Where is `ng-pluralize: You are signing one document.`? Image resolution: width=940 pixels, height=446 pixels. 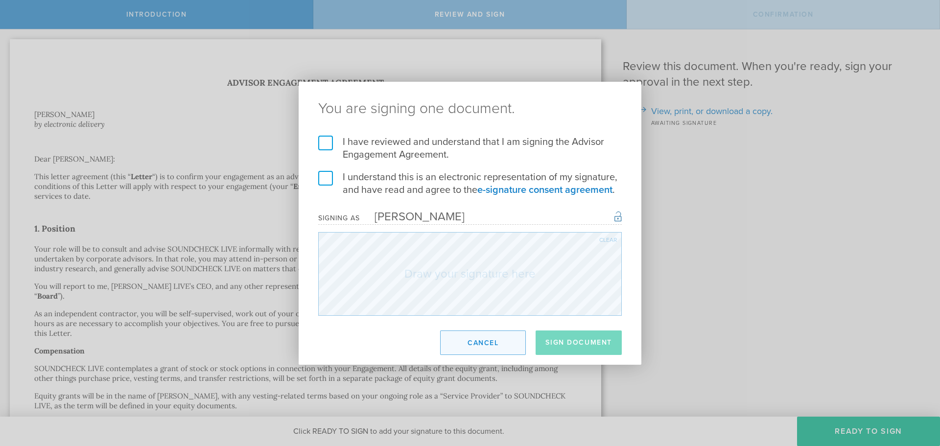 ng-pluralize: You are signing one document. is located at coordinates (470, 109).